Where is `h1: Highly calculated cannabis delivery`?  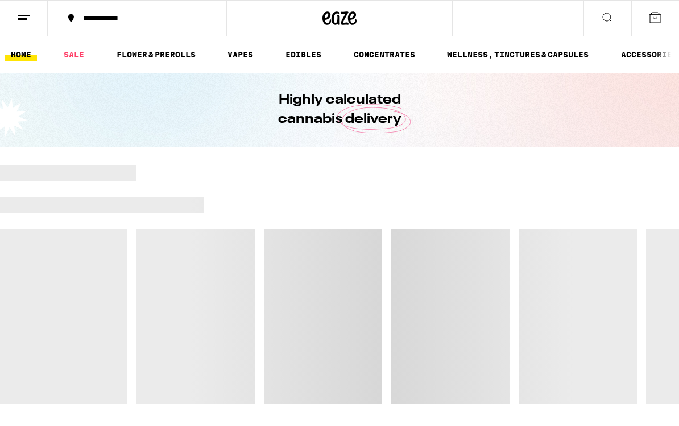 h1: Highly calculated cannabis delivery is located at coordinates (340, 110).